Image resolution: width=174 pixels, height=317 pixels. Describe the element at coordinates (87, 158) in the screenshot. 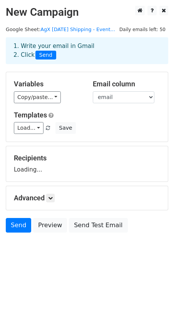

I see `h5: Recipients` at that location.